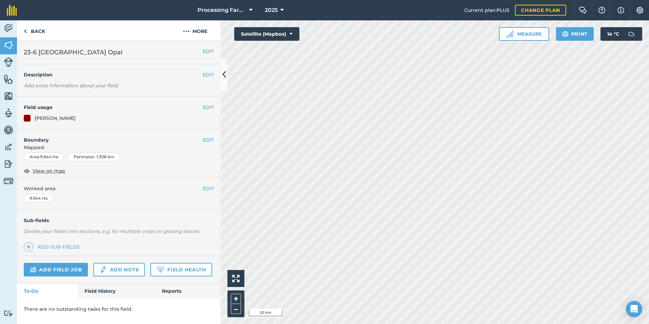 This screenshot has width=649, height=324. I want to click on div: Area : 9.944 Ha, so click(44, 157).